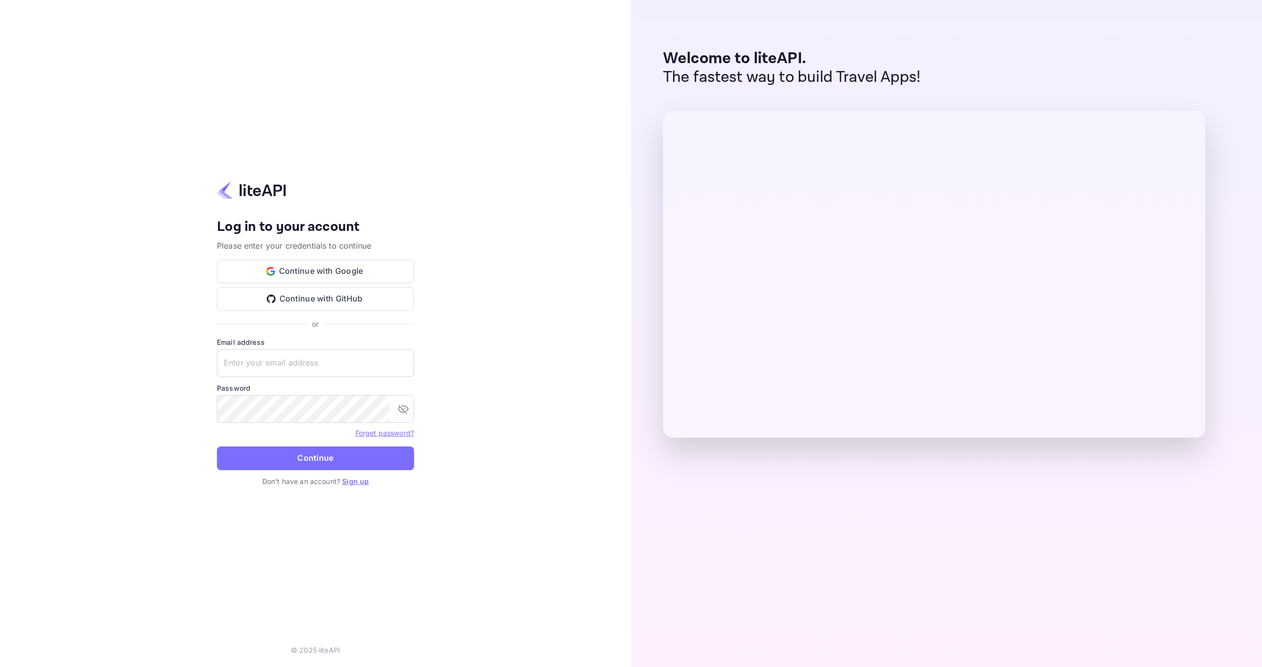 Image resolution: width=1262 pixels, height=667 pixels. I want to click on p: © 2025 liteAPI, so click(316, 649).